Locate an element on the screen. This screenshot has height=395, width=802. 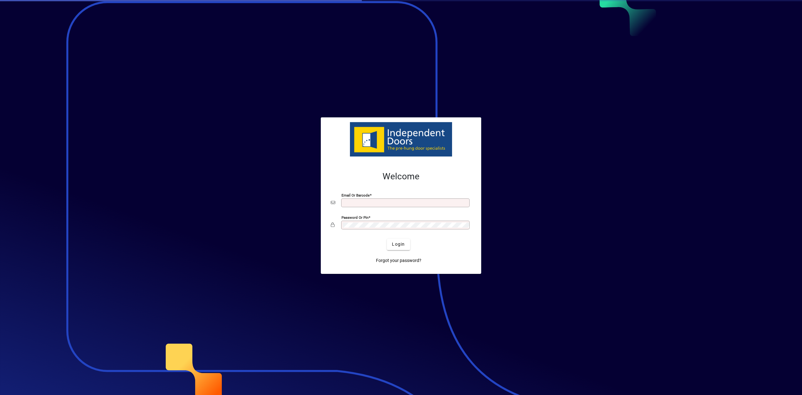
span: Login is located at coordinates (398, 244).